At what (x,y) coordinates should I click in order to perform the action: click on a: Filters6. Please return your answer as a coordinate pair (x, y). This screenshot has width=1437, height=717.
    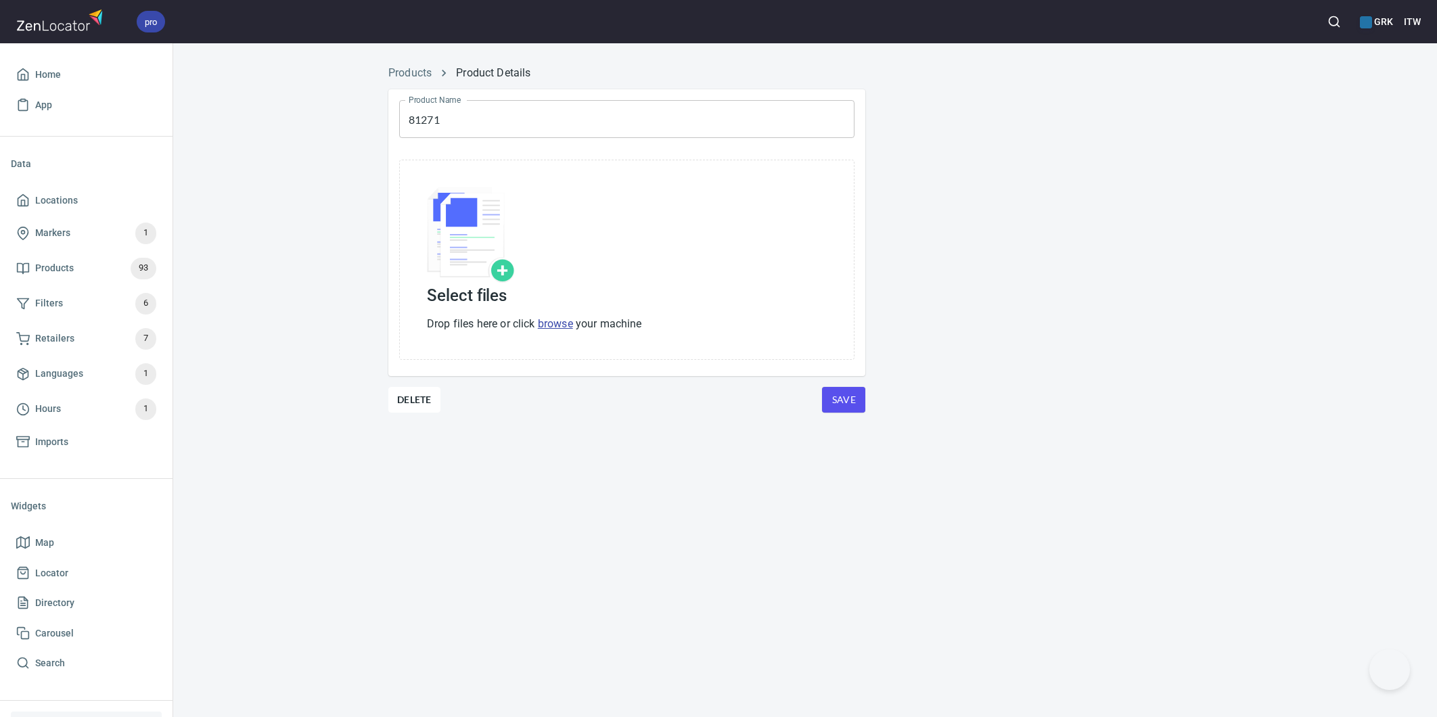
    Looking at the image, I should click on (86, 304).